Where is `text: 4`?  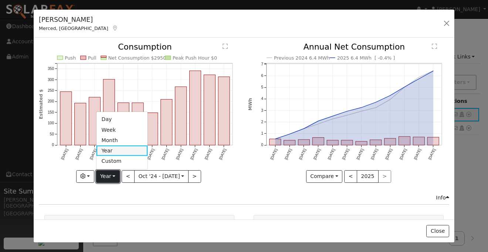
text: 4 is located at coordinates (262, 99).